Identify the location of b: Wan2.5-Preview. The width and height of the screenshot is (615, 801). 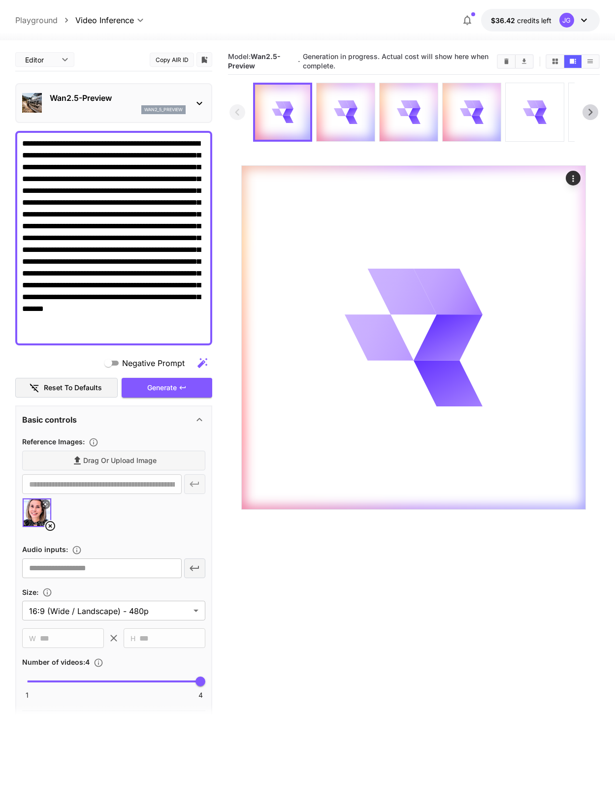
(254, 61).